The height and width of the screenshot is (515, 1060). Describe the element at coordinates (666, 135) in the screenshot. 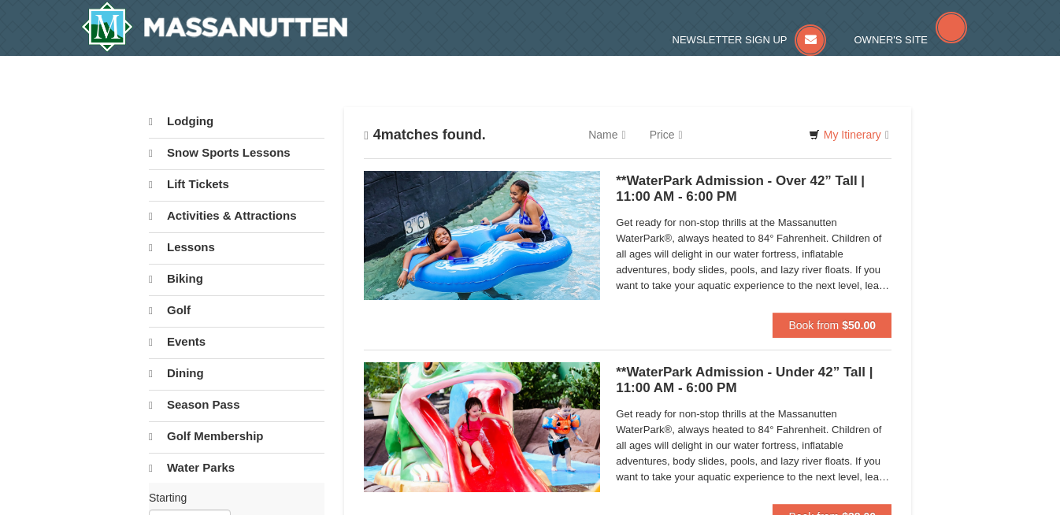

I see `a: Price` at that location.